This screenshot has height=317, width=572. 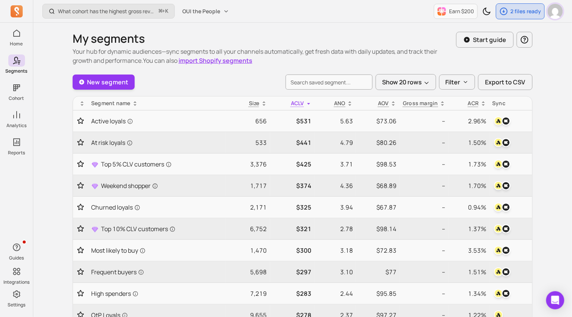 I want to click on p: 1.51%, so click(x=469, y=272).